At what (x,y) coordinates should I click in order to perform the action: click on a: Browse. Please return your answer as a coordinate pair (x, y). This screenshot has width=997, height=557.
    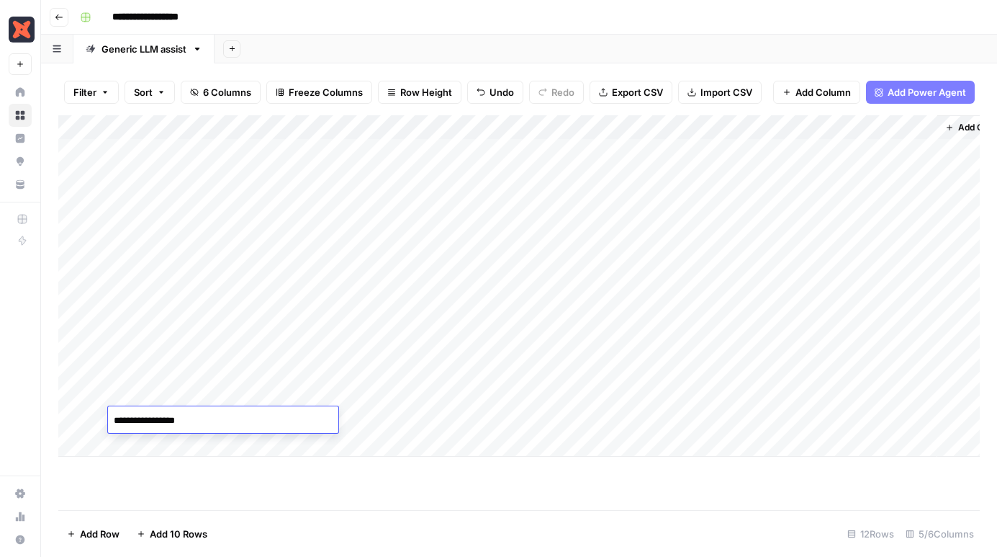
    Looking at the image, I should click on (20, 115).